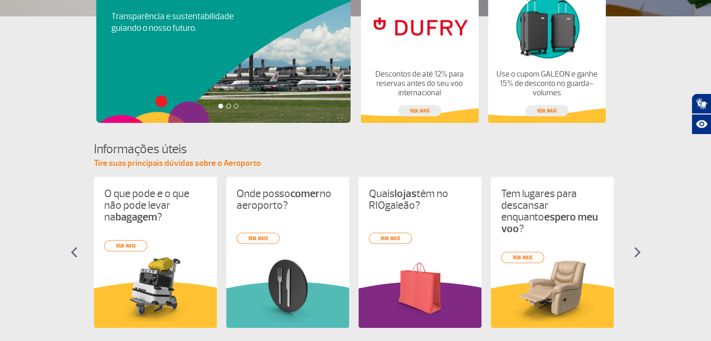 This screenshot has height=341, width=711. I want to click on button: Abrir tradutor de língua de sinais., so click(701, 104).